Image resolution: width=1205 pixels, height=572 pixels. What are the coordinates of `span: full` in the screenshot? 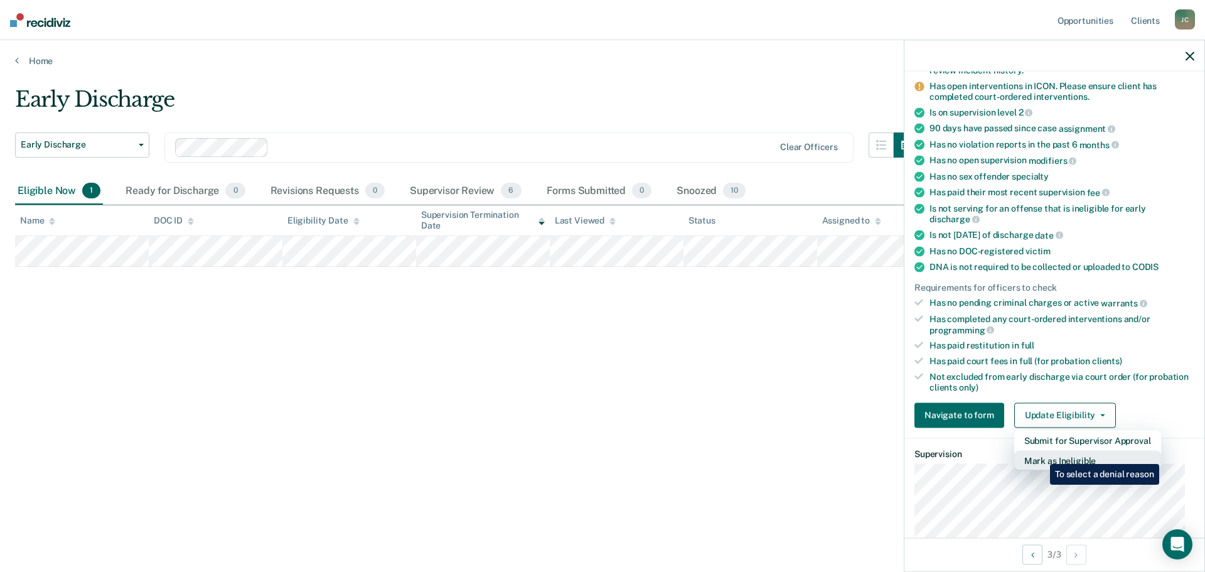 It's located at (1027, 345).